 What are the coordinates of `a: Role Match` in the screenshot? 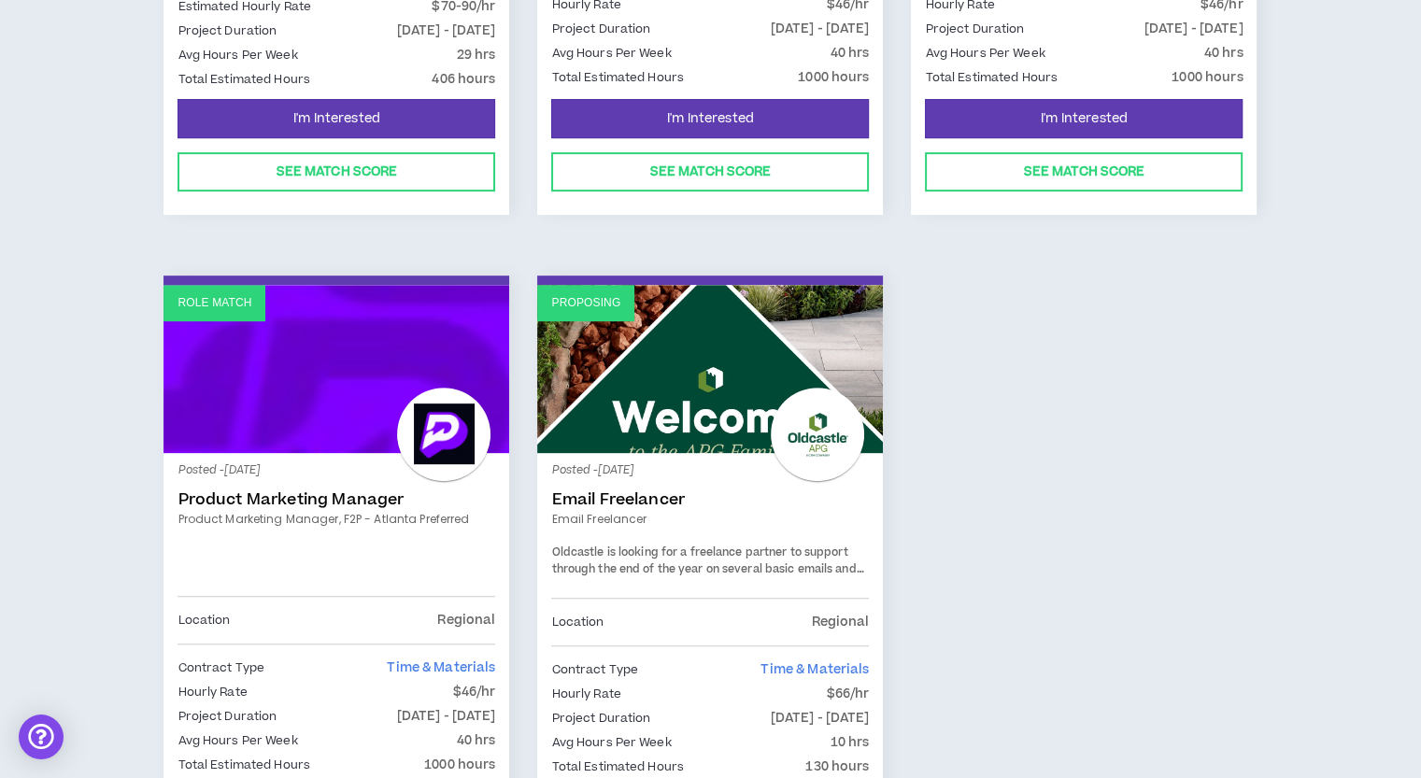 It's located at (336, 369).